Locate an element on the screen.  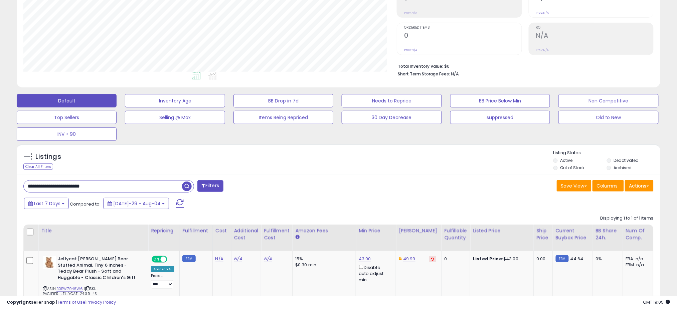
button: Old to New is located at coordinates (608, 118).